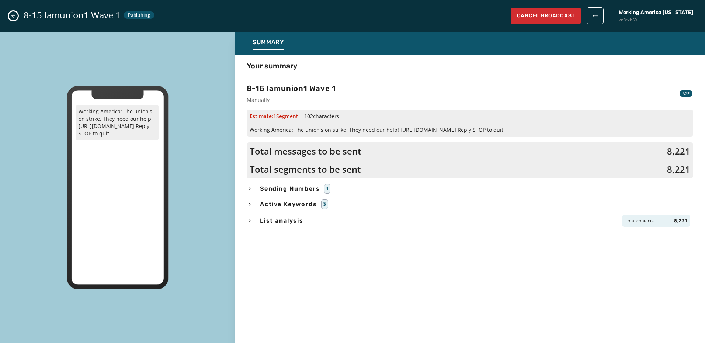 The height and width of the screenshot is (343, 705). I want to click on span: Sending Numbers, so click(290, 189).